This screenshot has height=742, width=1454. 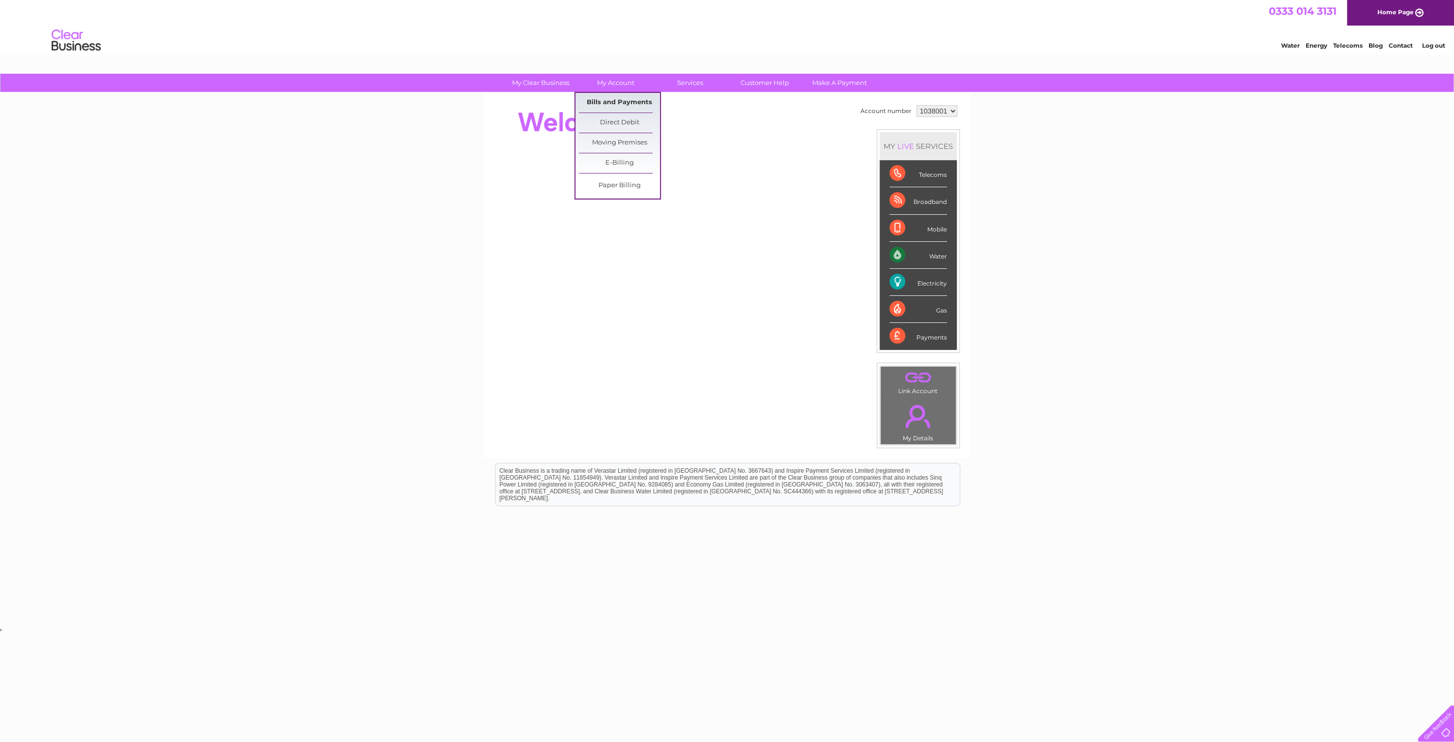 What do you see at coordinates (886, 111) in the screenshot?
I see `td: Account number` at bounding box center [886, 111].